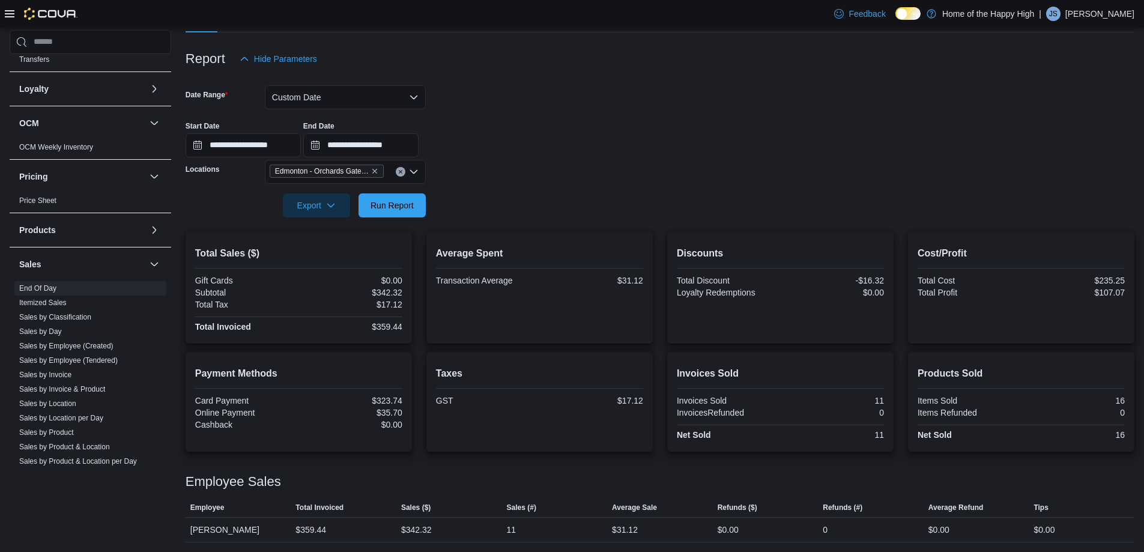  What do you see at coordinates (866, 14) in the screenshot?
I see `span: Feedback` at bounding box center [866, 14].